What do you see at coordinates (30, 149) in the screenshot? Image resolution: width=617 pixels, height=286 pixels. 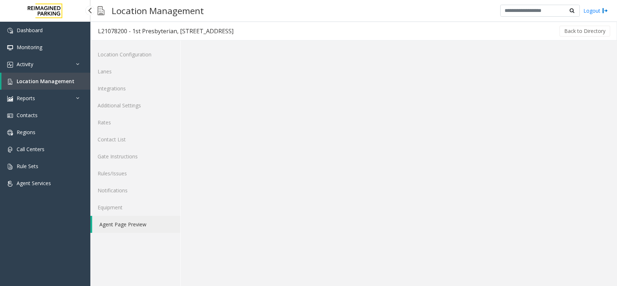 I see `span: Call Centers` at bounding box center [30, 149].